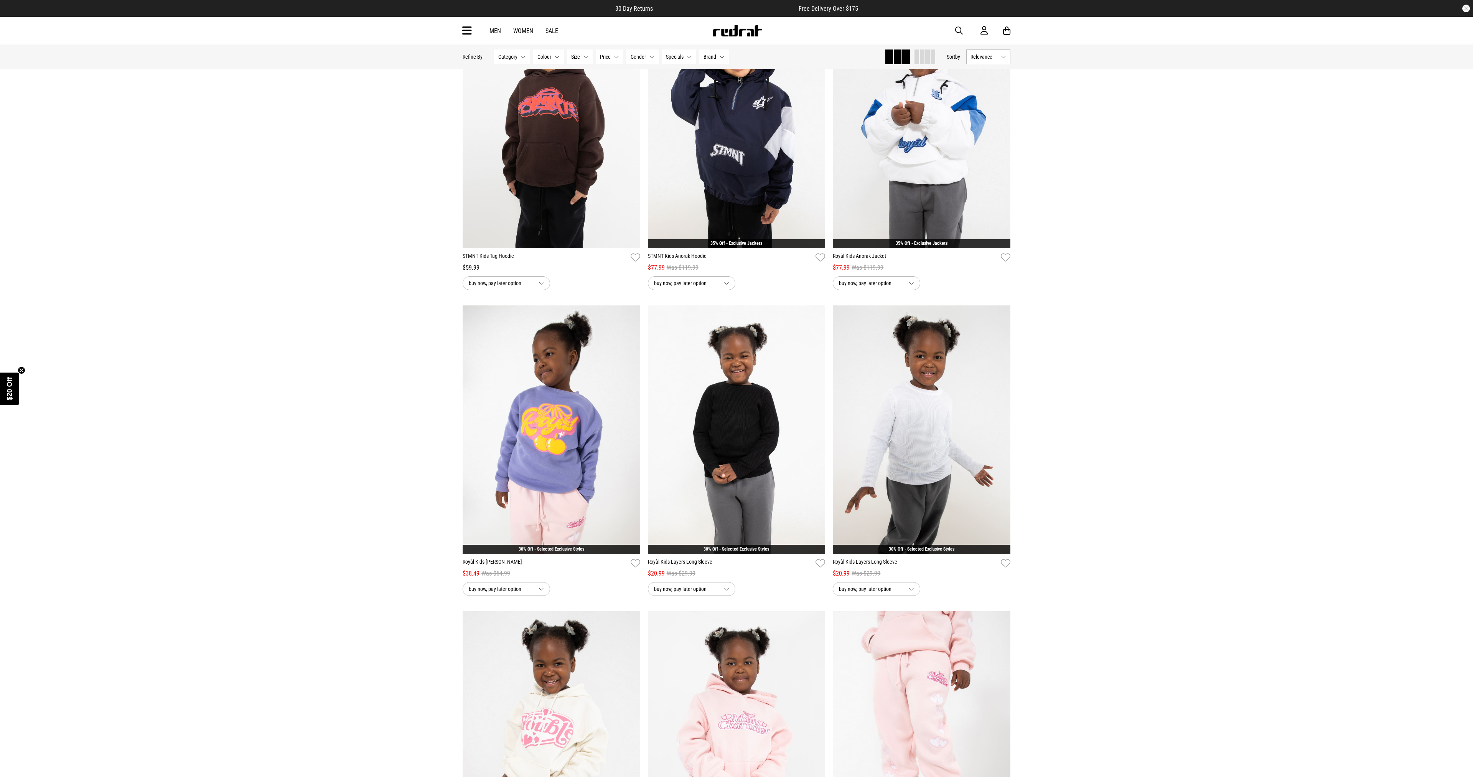 Image resolution: width=1473 pixels, height=777 pixels. What do you see at coordinates (634, 8) in the screenshot?
I see `span: 30 Day Returns` at bounding box center [634, 8].